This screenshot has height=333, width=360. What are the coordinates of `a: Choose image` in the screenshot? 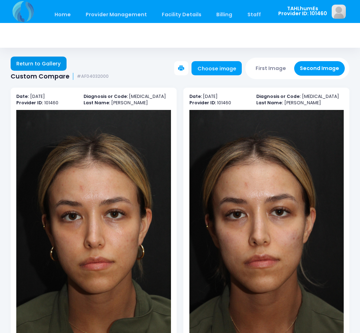 It's located at (216, 68).